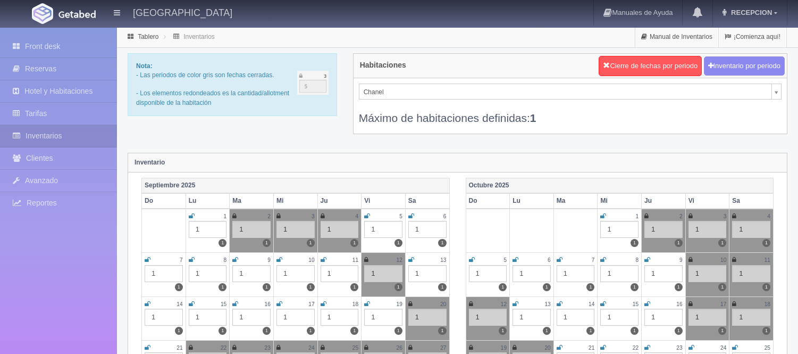 The image size is (798, 354). I want to click on small: 8, so click(637, 259).